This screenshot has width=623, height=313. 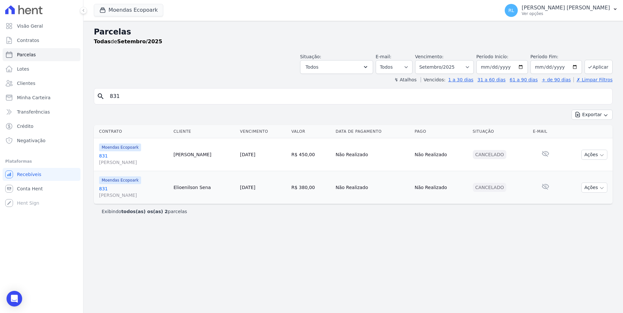 I want to click on label: Situação:, so click(x=310, y=57).